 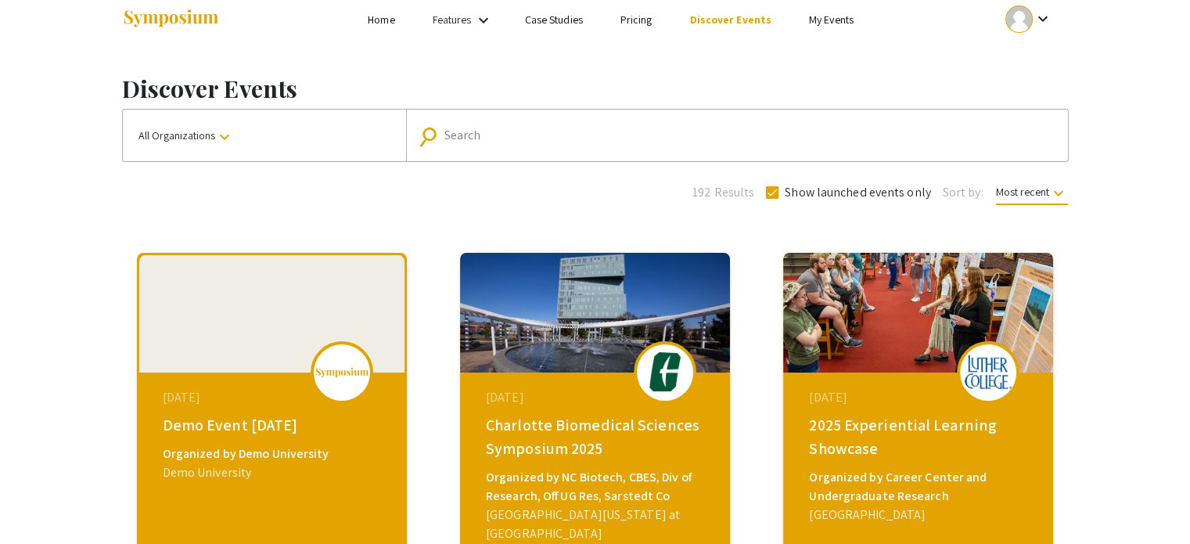 I want to click on span: Most recent, so click(x=1032, y=195).